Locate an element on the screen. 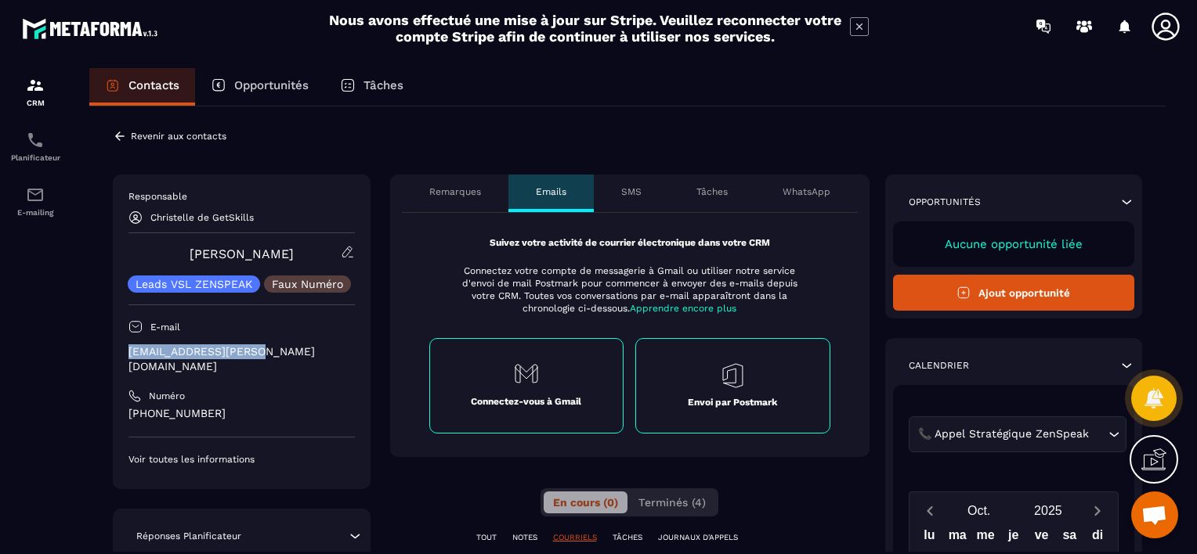 The height and width of the screenshot is (554, 1197). p: NOTES is located at coordinates (525, 538).